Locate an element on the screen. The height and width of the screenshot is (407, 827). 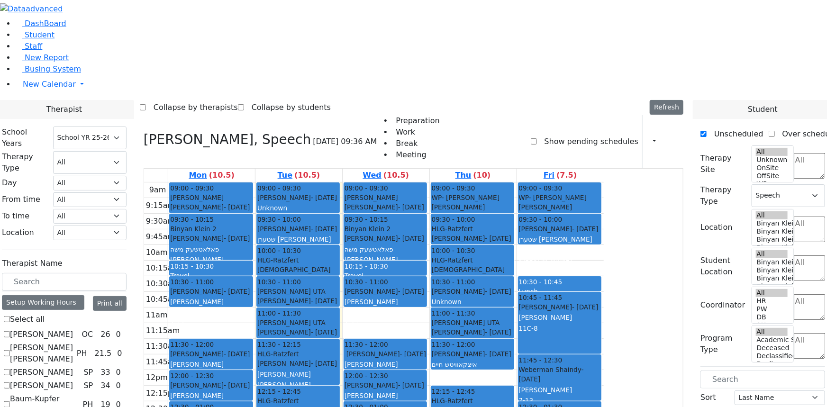
input: Search is located at coordinates (762, 380).